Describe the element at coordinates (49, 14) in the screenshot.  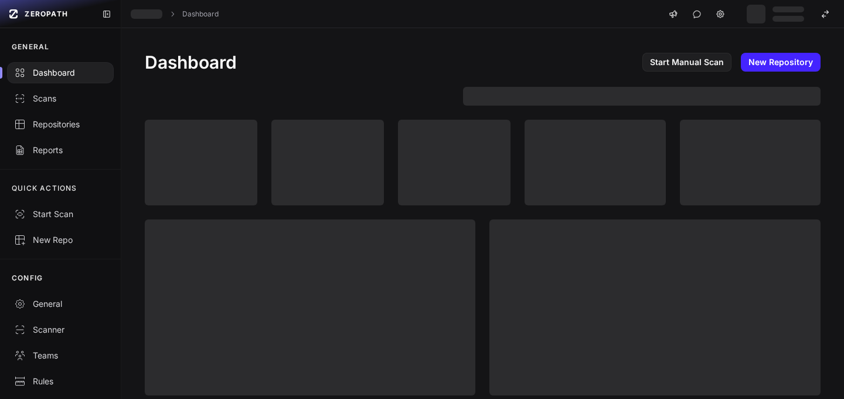
I see `a: ZEROPATH` at that location.